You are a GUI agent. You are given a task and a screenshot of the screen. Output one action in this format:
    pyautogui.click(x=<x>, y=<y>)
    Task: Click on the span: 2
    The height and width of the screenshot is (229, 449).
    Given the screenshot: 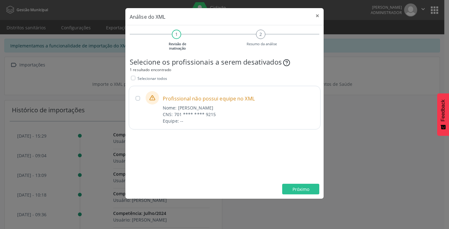 What is the action you would take?
    pyautogui.click(x=261, y=34)
    